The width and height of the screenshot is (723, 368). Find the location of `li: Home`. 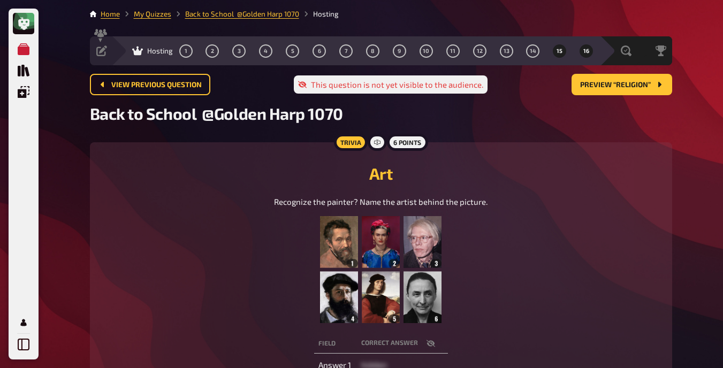

li: Home is located at coordinates (110, 14).